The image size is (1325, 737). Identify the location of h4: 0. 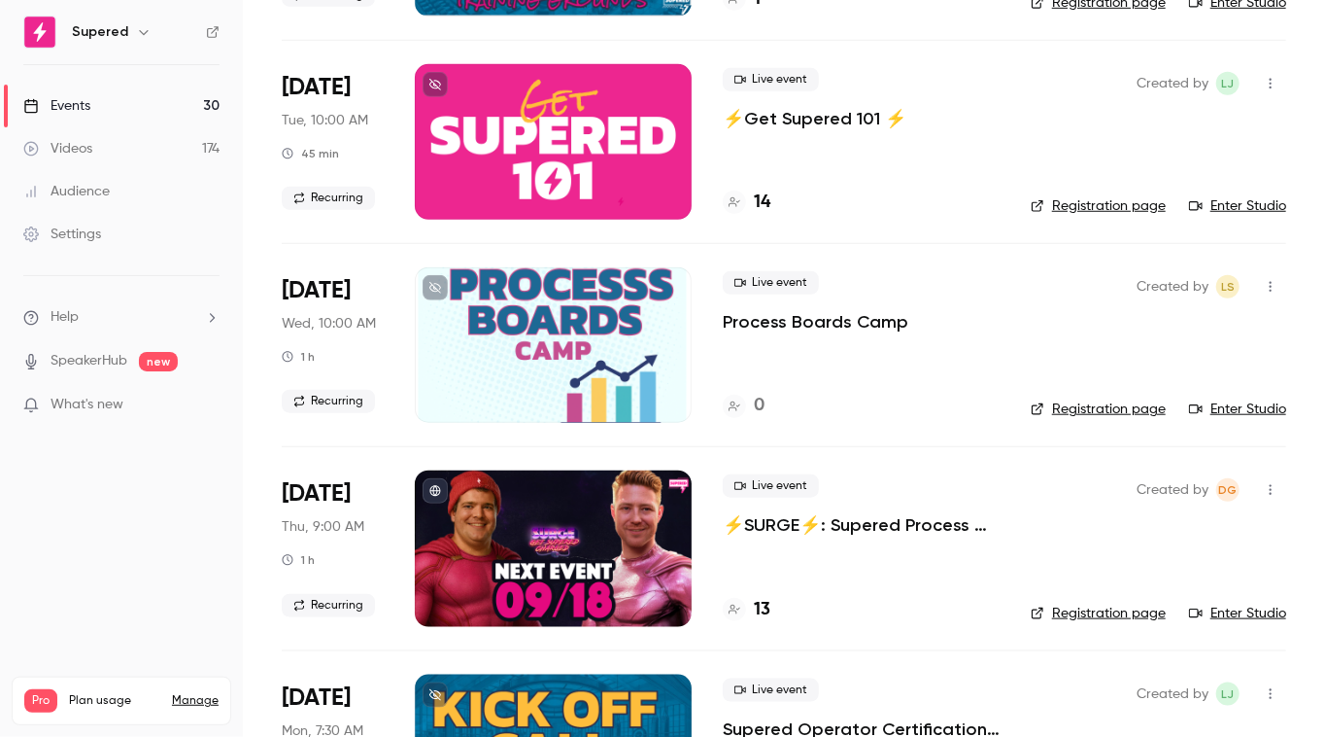
(759, 405).